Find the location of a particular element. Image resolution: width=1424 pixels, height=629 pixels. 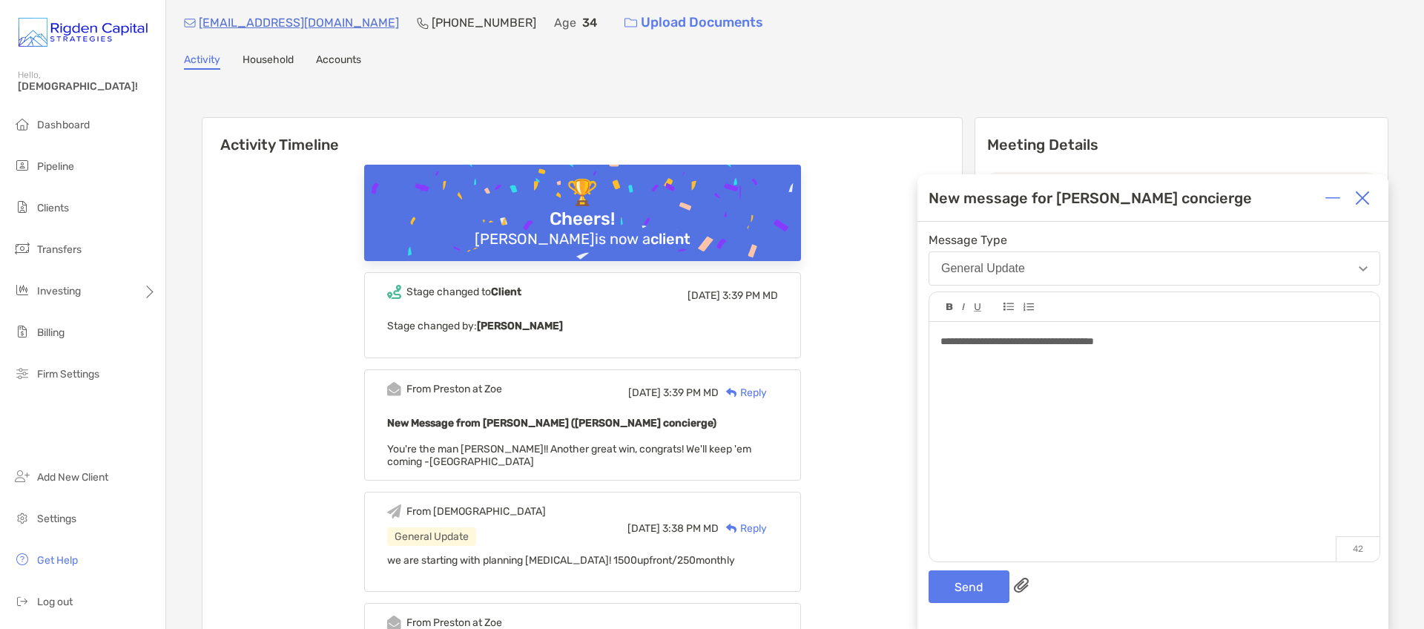

b: Client is located at coordinates (506, 292).